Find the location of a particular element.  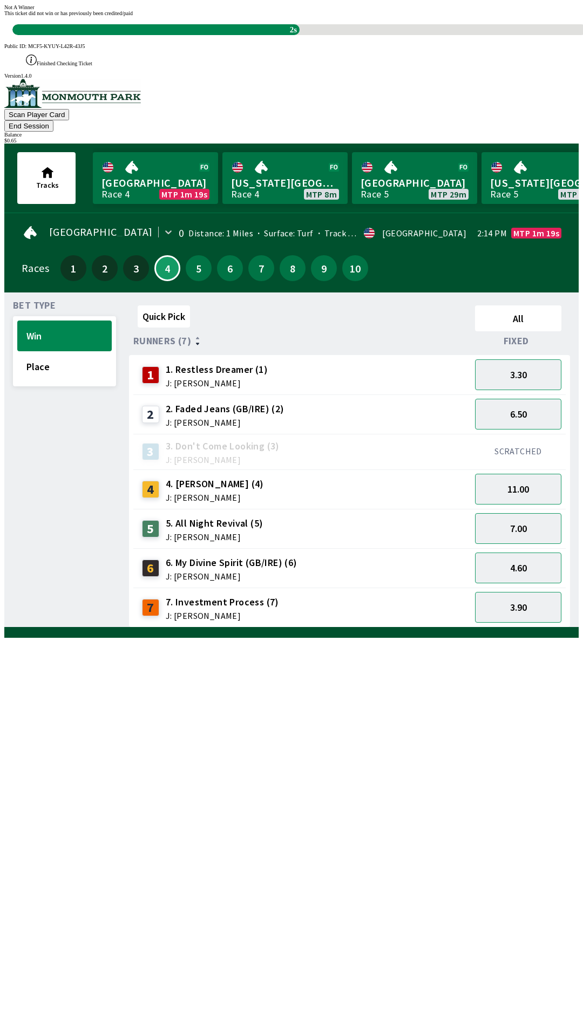

span: 6 is located at coordinates (230, 268).